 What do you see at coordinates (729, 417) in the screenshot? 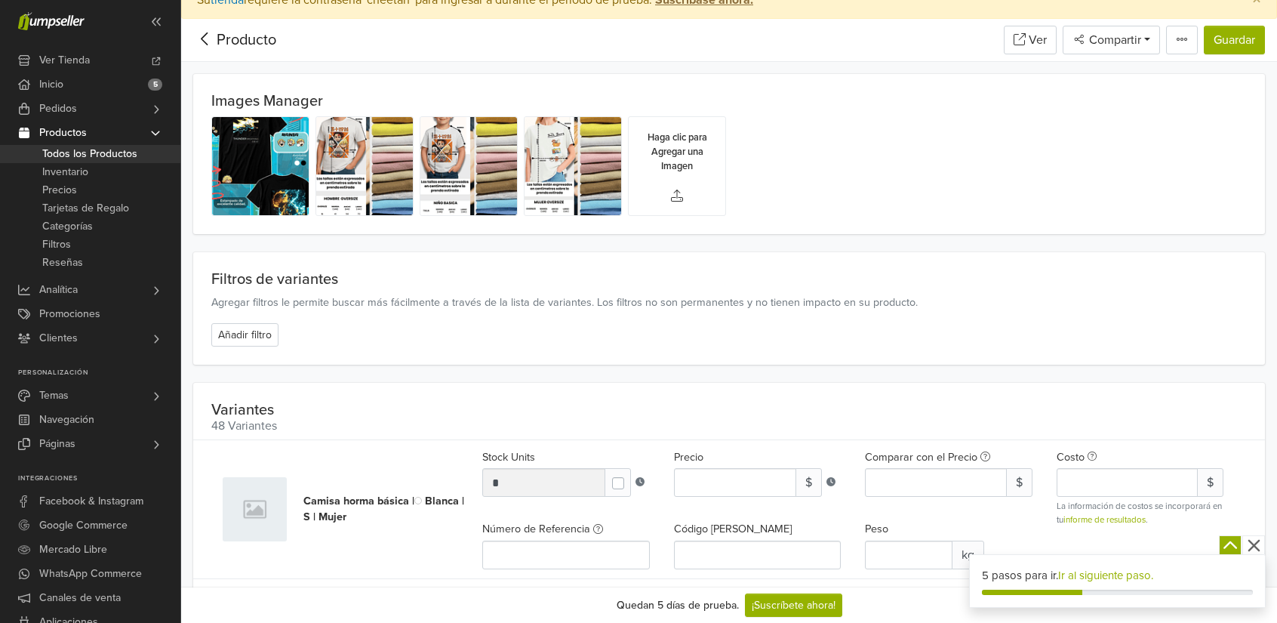
I see `p: Variantes` at bounding box center [729, 417].